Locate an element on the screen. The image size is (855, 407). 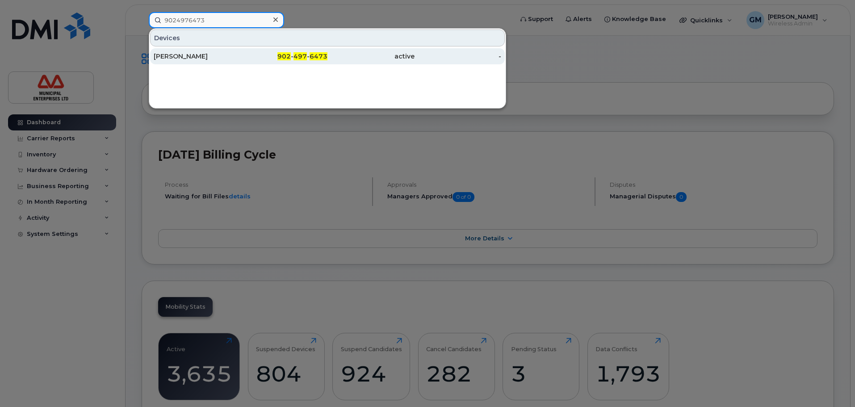
div: active is located at coordinates (371, 56).